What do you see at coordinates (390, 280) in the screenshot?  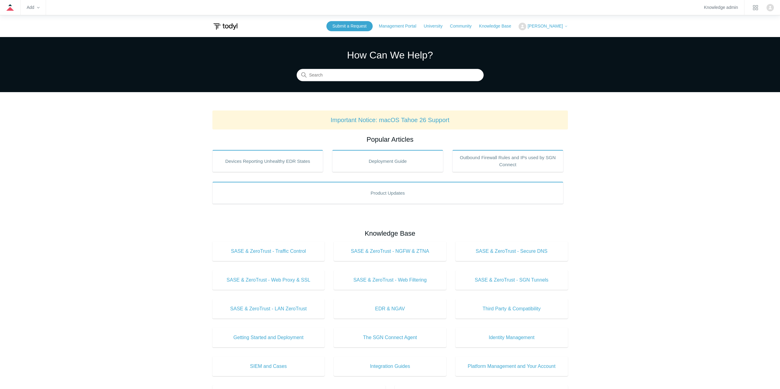 I see `a: SASE & ZeroTrust - Web Filtering` at bounding box center [390, 280].